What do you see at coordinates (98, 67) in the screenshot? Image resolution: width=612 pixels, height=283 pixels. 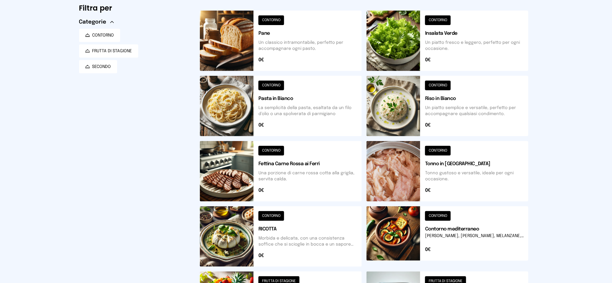 I see `button: SECONDO` at bounding box center [98, 67].